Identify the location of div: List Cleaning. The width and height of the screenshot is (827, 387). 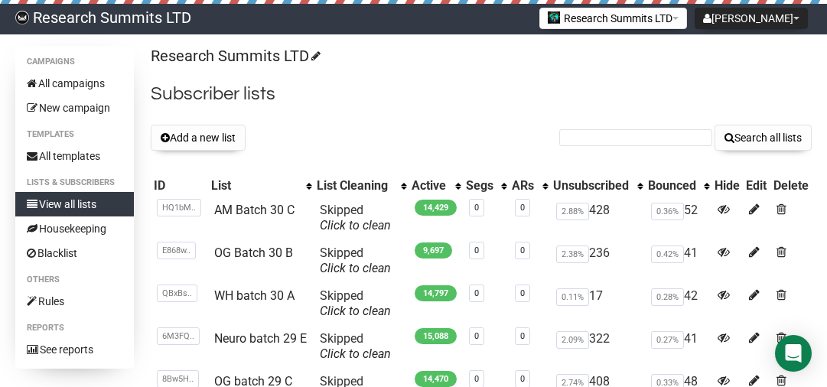
(355, 186).